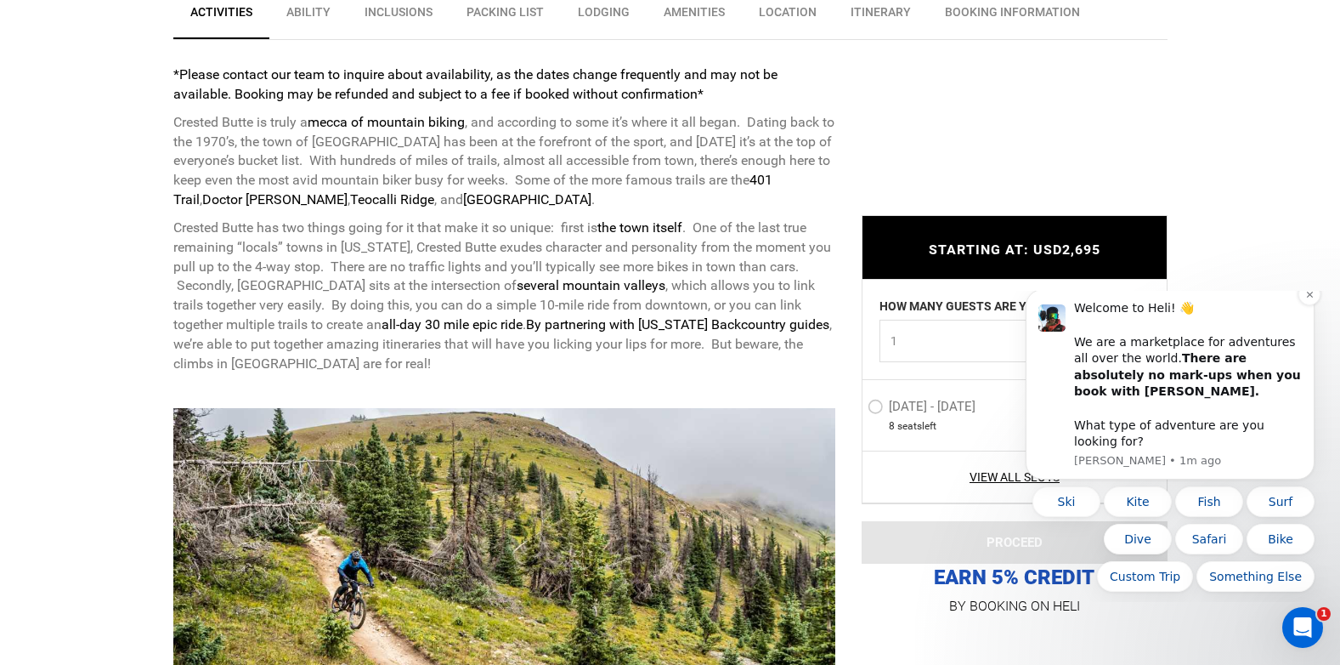 The height and width of the screenshot is (665, 1340). I want to click on div: Quick reply options, so click(170, 248).